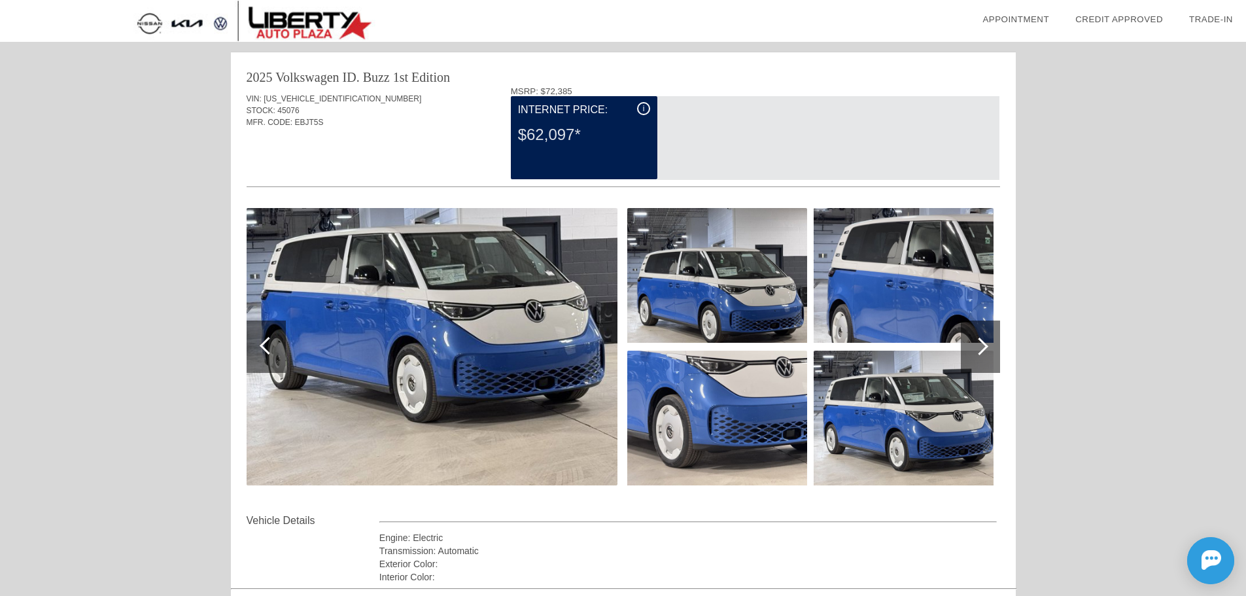 The width and height of the screenshot is (1246, 596). Describe the element at coordinates (254, 99) in the screenshot. I see `span: VIN:` at that location.